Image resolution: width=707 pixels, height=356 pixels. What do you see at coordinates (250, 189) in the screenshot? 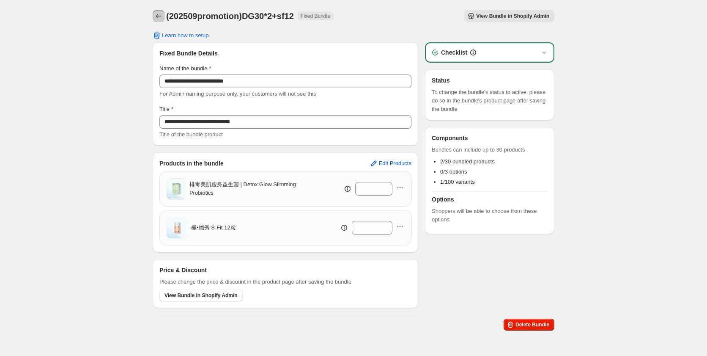
I see `span: 排毒美肌瘦身益生菌 | Detox Glow Slimming Probiotics` at bounding box center [250, 189].